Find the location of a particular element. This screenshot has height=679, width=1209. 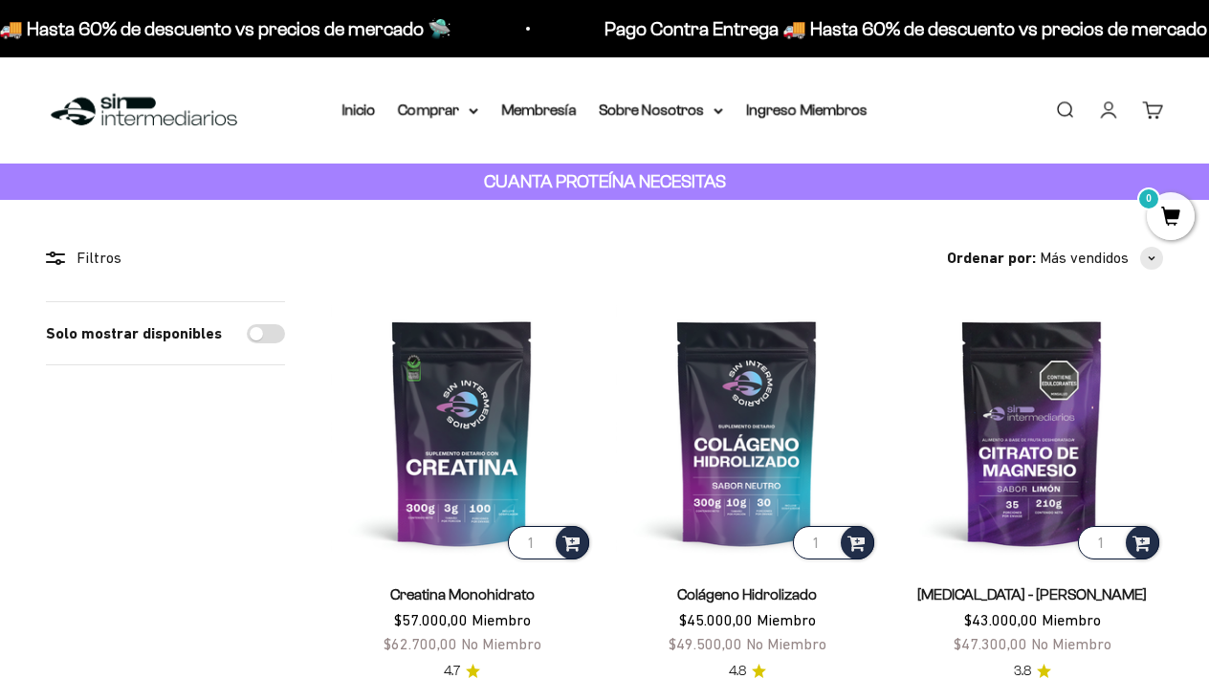

span: $47.300,00 is located at coordinates (990, 644).